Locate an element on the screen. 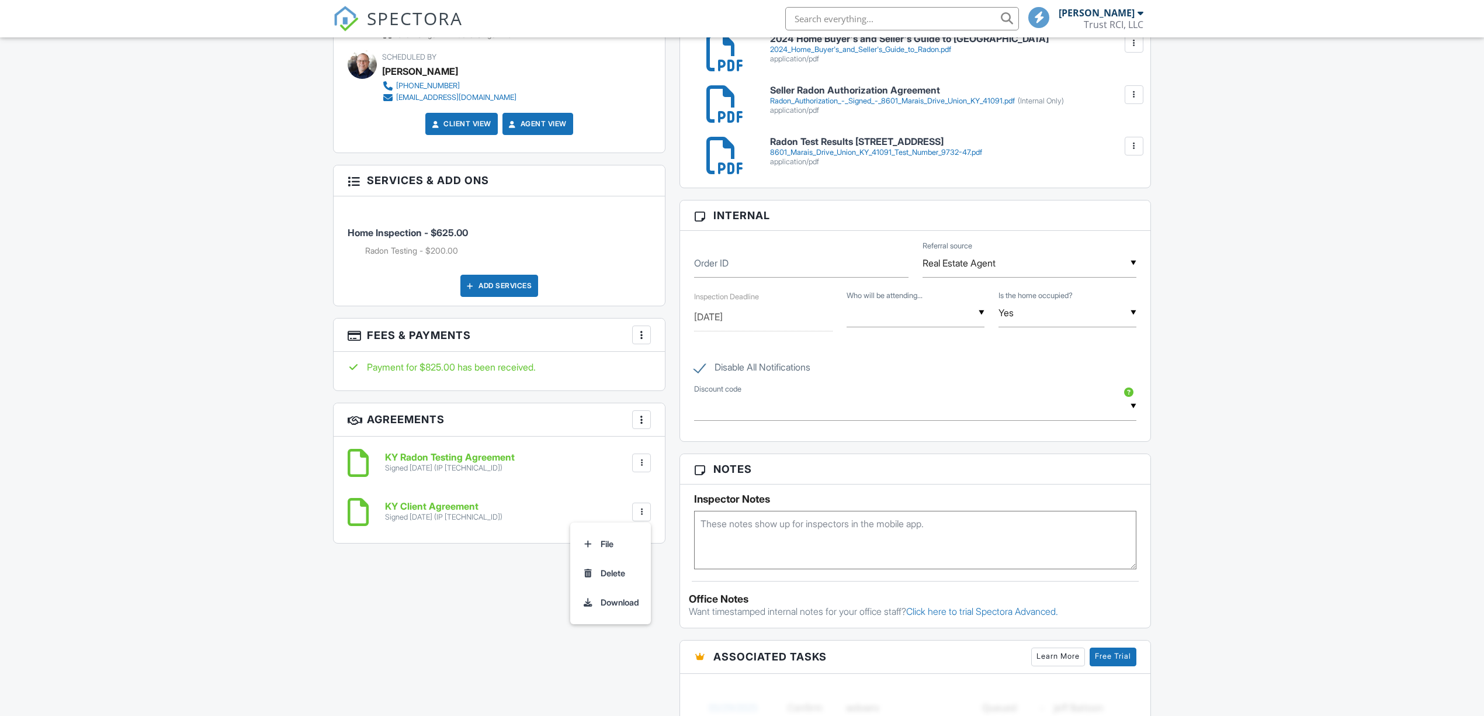  span: Associated Tasks is located at coordinates (770, 656).